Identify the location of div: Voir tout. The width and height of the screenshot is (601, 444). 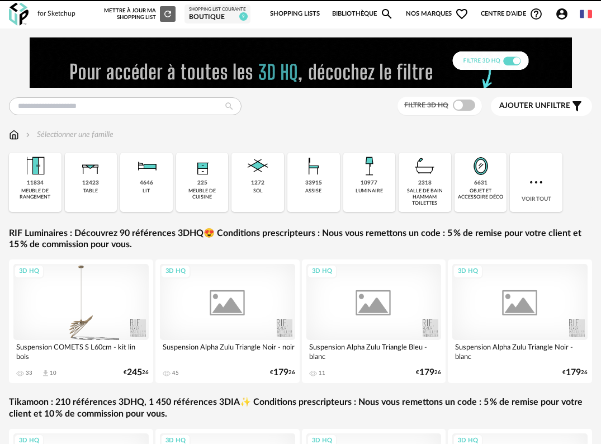
(537, 182).